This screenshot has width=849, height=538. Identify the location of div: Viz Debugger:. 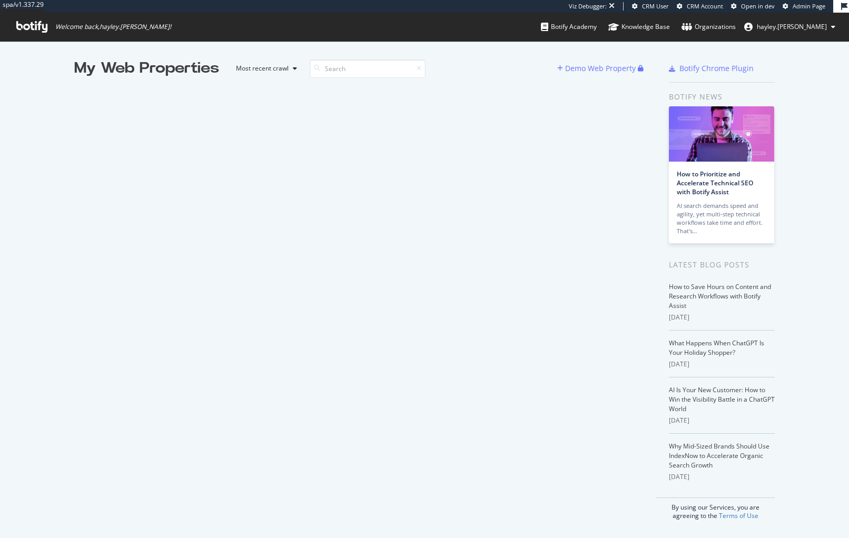
(588, 6).